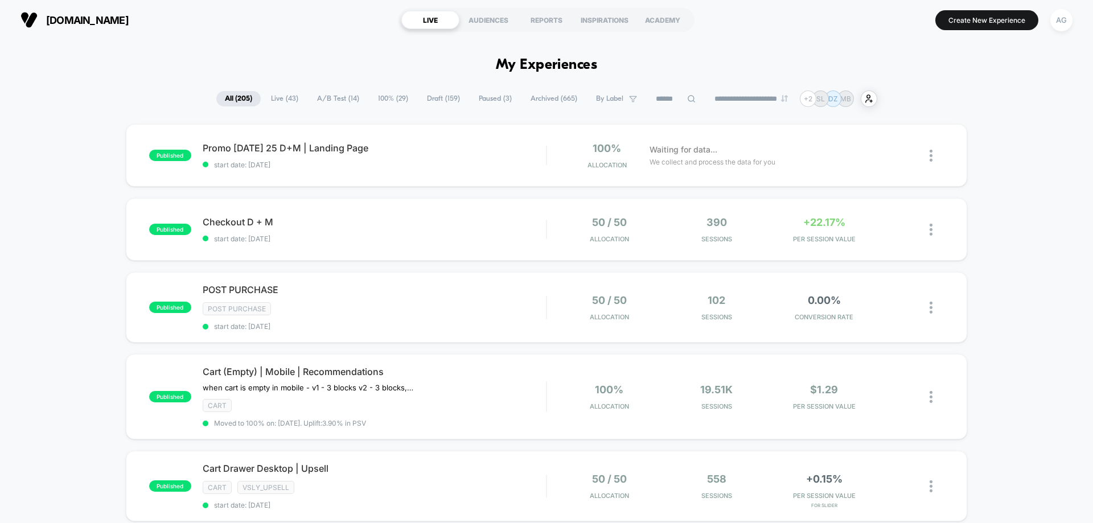 The width and height of the screenshot is (1093, 523). What do you see at coordinates (610, 99) in the screenshot?
I see `span: By Label` at bounding box center [610, 99].